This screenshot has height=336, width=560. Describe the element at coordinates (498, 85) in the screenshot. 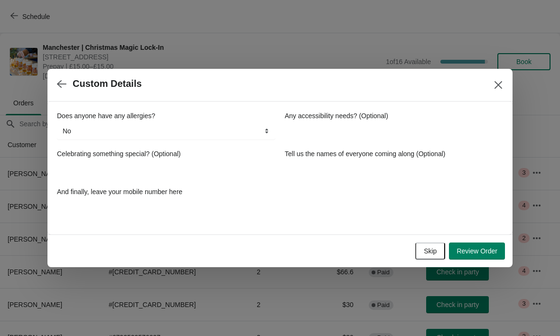

I see `button: Close` at that location.